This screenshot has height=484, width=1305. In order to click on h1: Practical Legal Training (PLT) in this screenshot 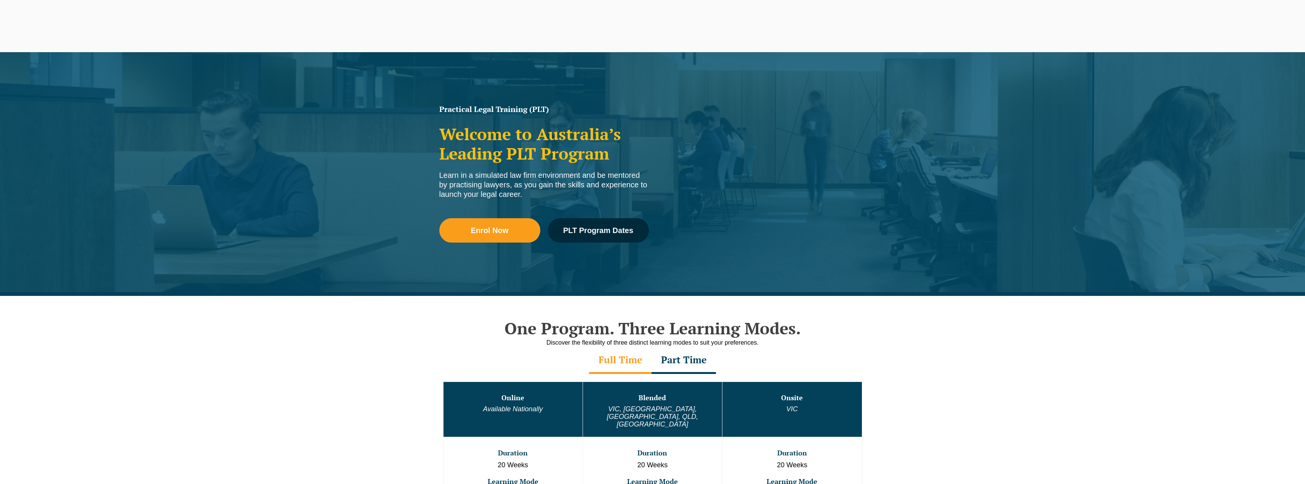, I will do `click(544, 109)`.